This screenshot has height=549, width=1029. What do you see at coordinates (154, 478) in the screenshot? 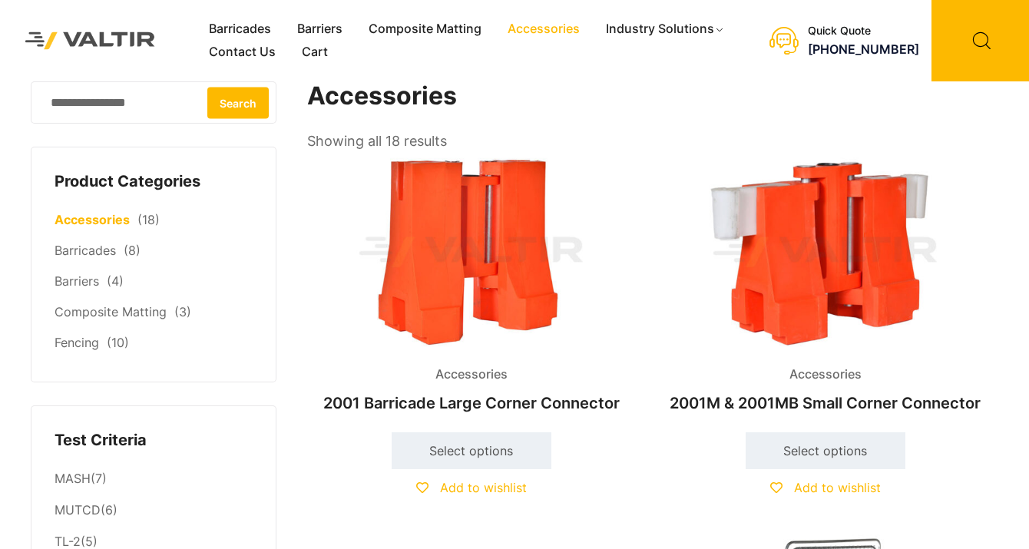
I see `li: (7)` at bounding box center [154, 478].